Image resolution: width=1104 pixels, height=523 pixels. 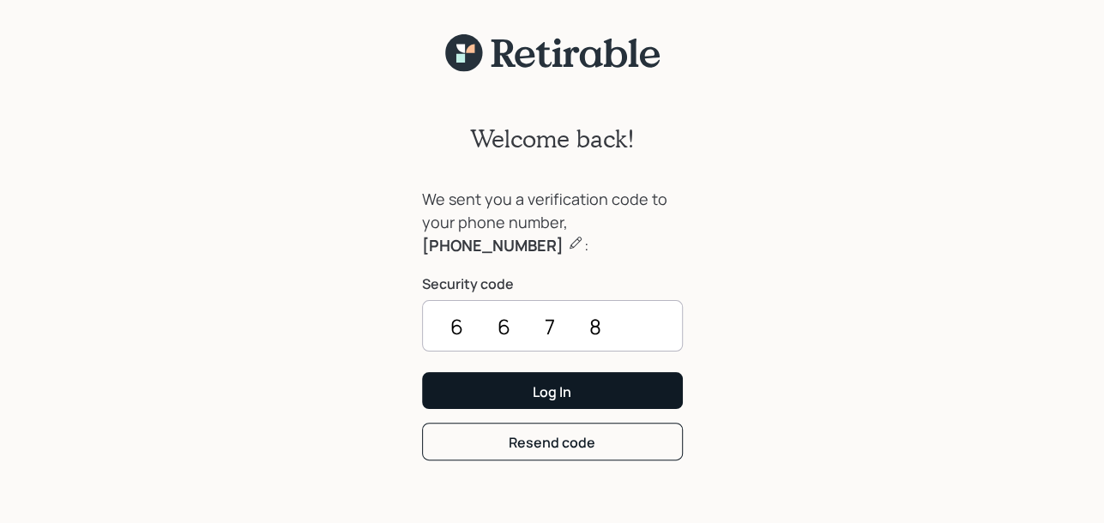 What do you see at coordinates (552, 392) in the screenshot?
I see `div: Log In` at bounding box center [552, 392].